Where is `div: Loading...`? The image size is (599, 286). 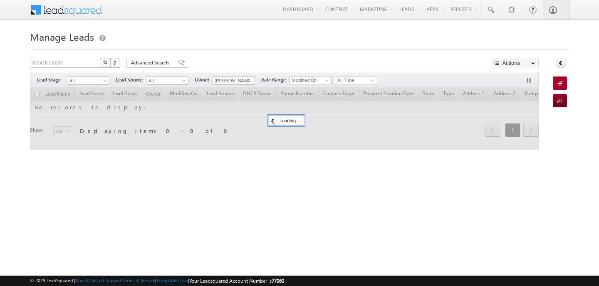
div: Loading... is located at coordinates (286, 121).